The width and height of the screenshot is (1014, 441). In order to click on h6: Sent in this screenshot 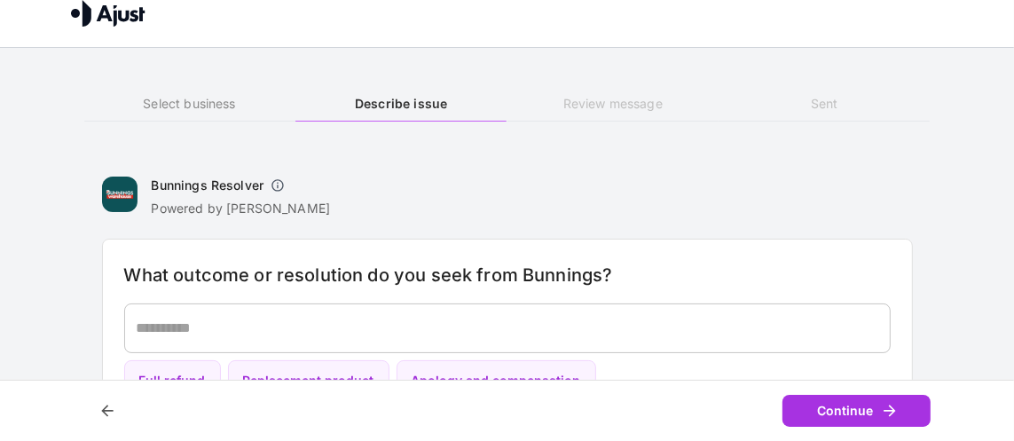, I will do `click(824, 104)`.